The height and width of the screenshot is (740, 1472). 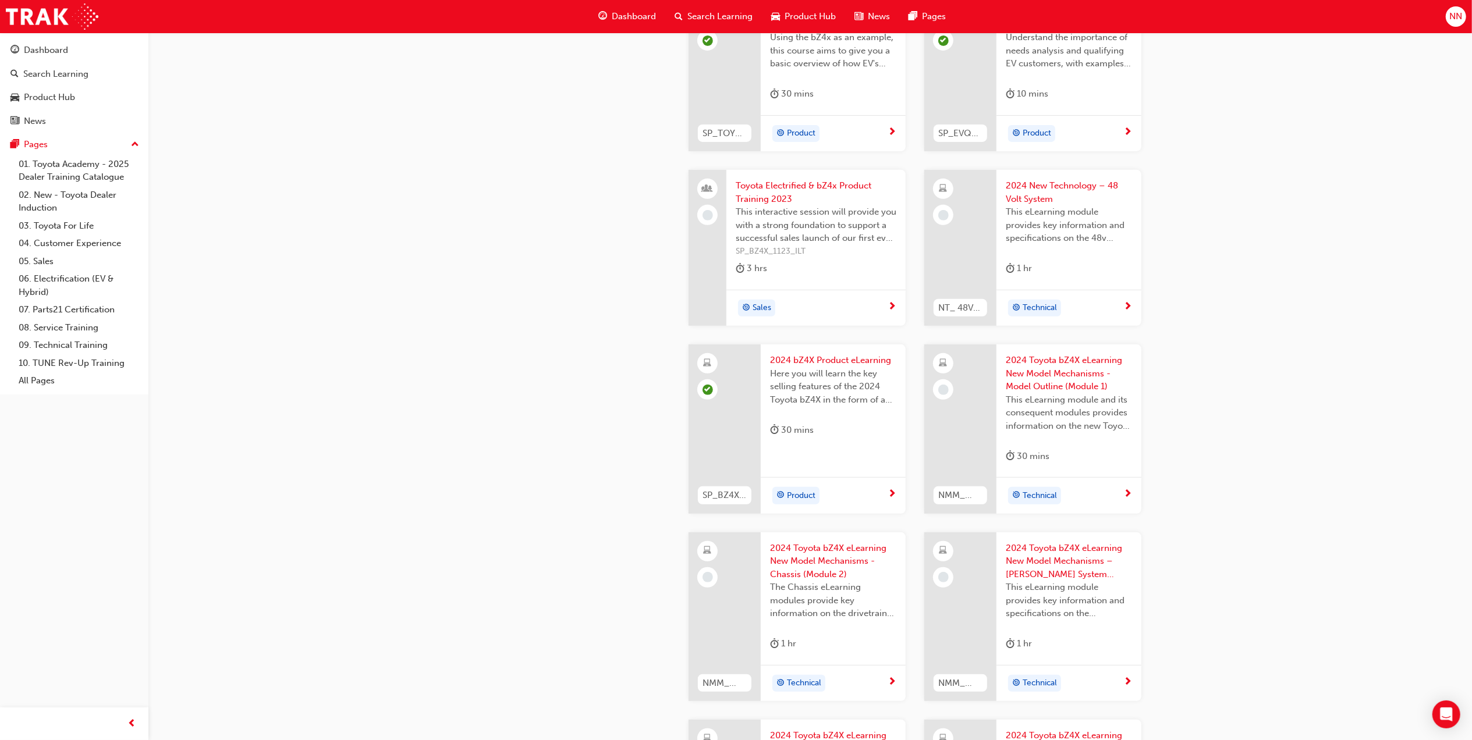 I want to click on a: 03. Toyota For Life, so click(x=79, y=226).